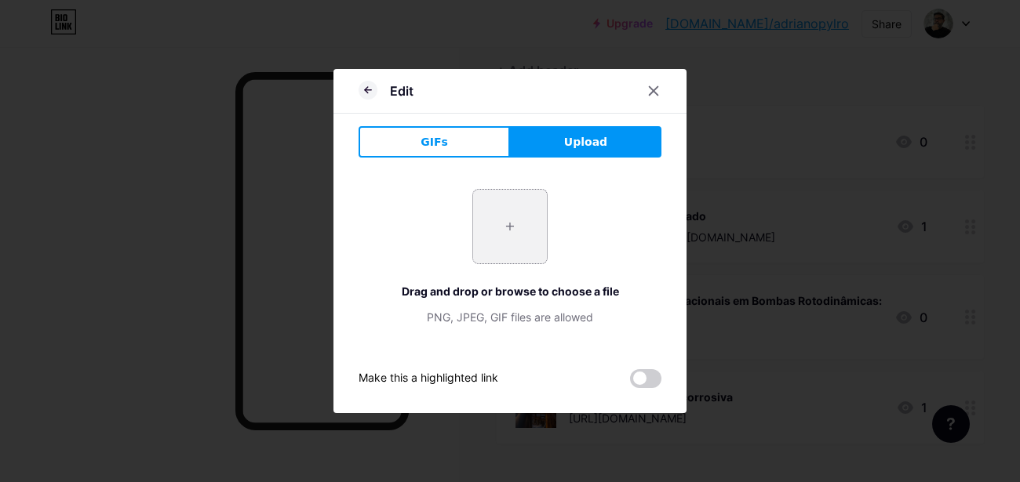 The image size is (1020, 482). Describe the element at coordinates (402, 91) in the screenshot. I see `div: Edit` at that location.